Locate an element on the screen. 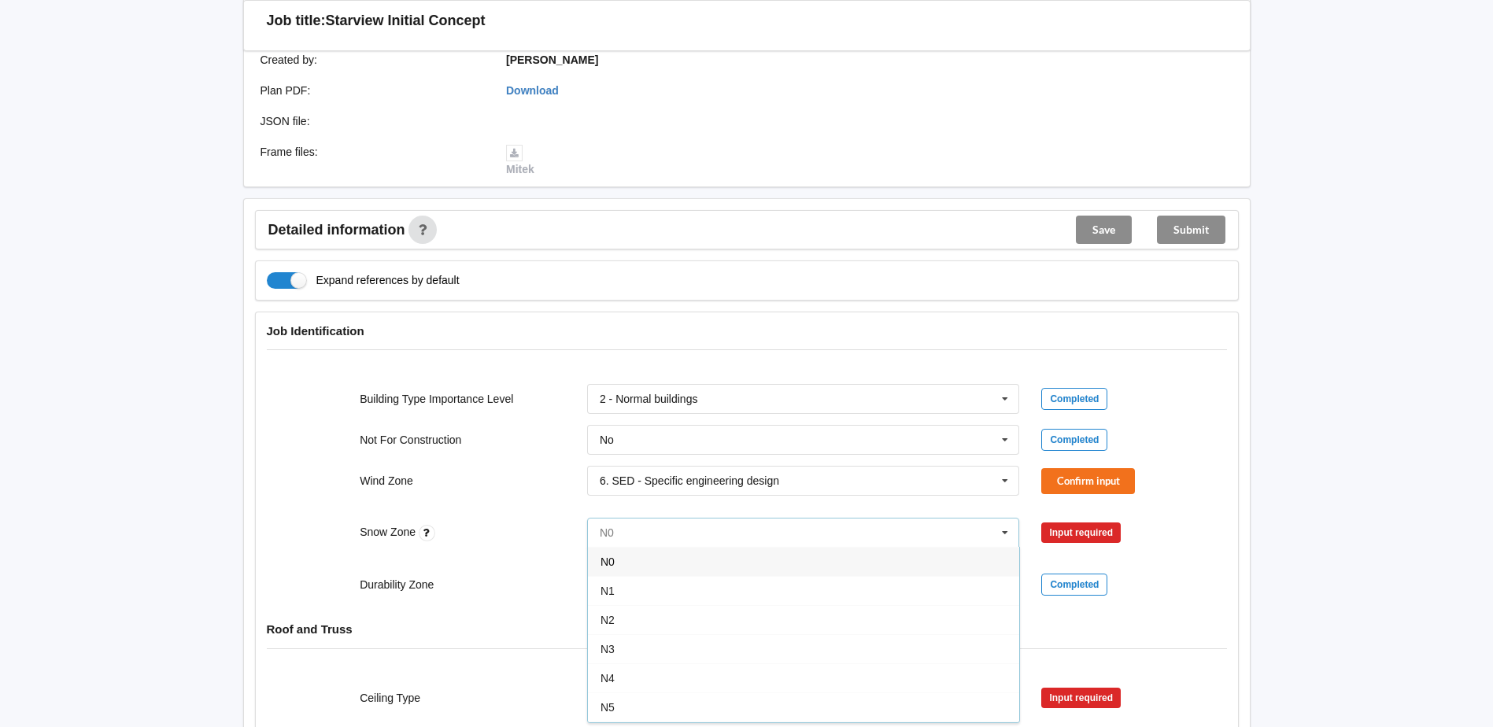  h4: Job Identification is located at coordinates (747, 331).